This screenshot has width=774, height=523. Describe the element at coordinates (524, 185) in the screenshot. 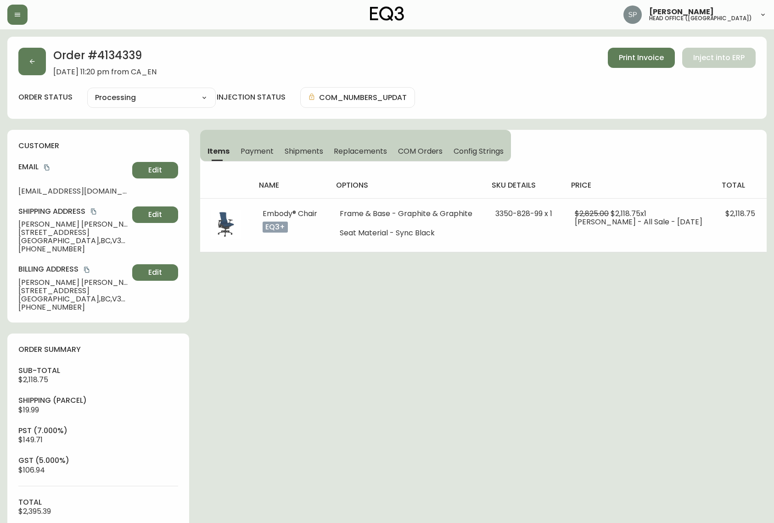

I see `h4: sku details` at that location.